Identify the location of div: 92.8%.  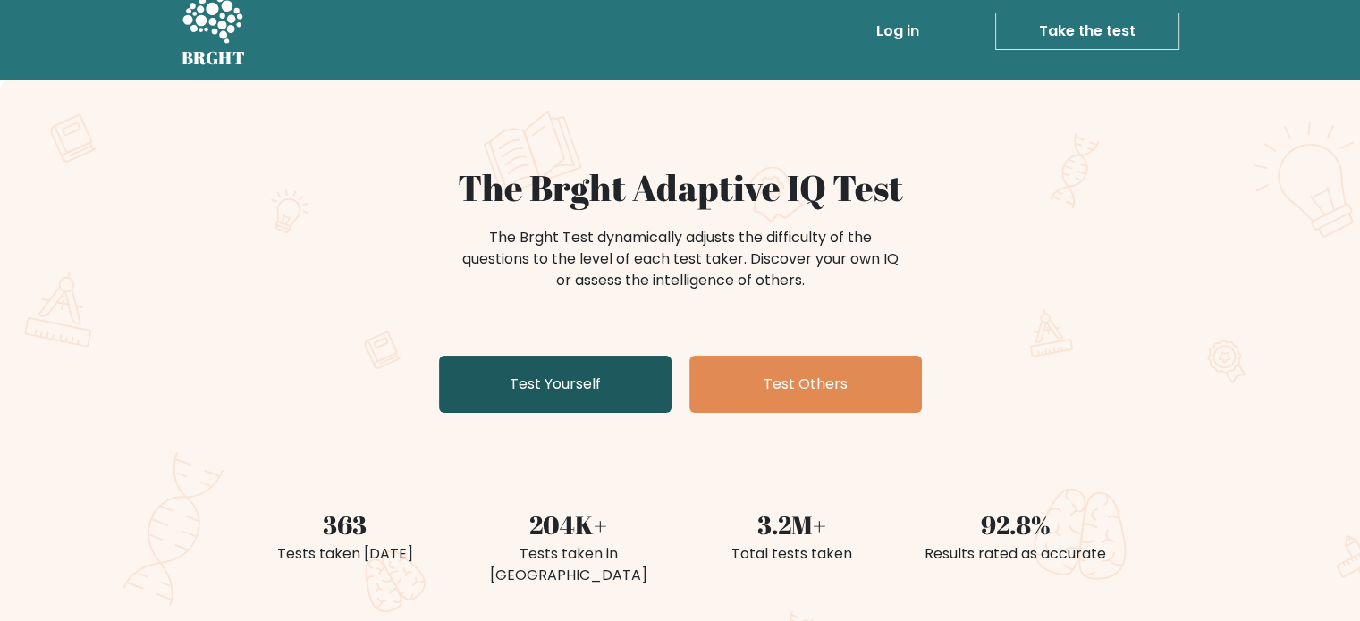
(1016, 525).